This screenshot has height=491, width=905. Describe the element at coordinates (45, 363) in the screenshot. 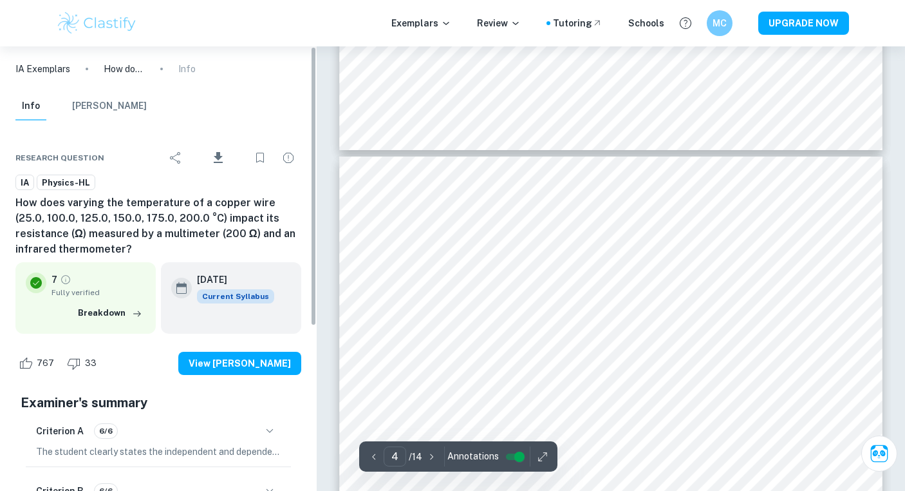

I see `span: 767` at that location.